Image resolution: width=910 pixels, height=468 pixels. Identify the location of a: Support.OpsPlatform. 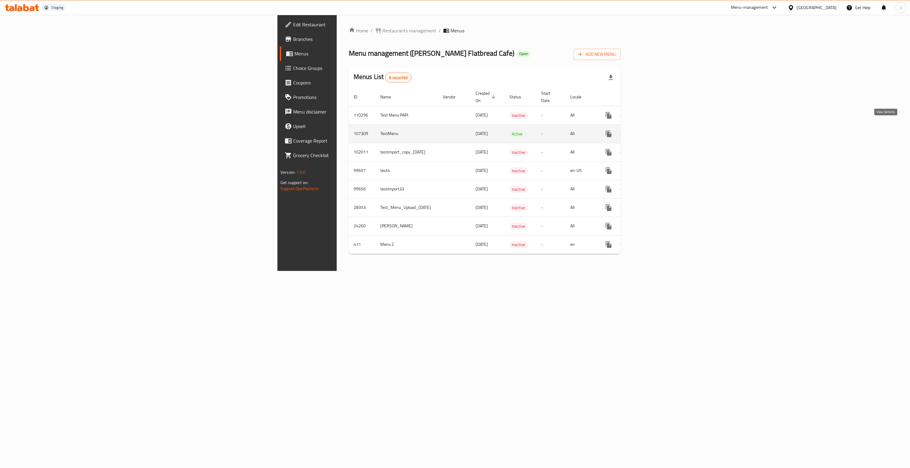
(299, 188).